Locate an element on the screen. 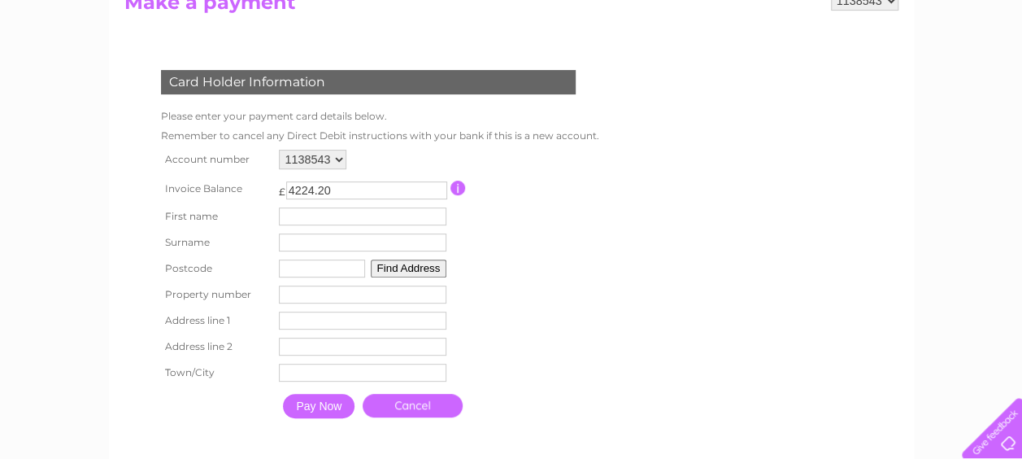  td: Please enter your payment card details below. is located at coordinates (380, 116).